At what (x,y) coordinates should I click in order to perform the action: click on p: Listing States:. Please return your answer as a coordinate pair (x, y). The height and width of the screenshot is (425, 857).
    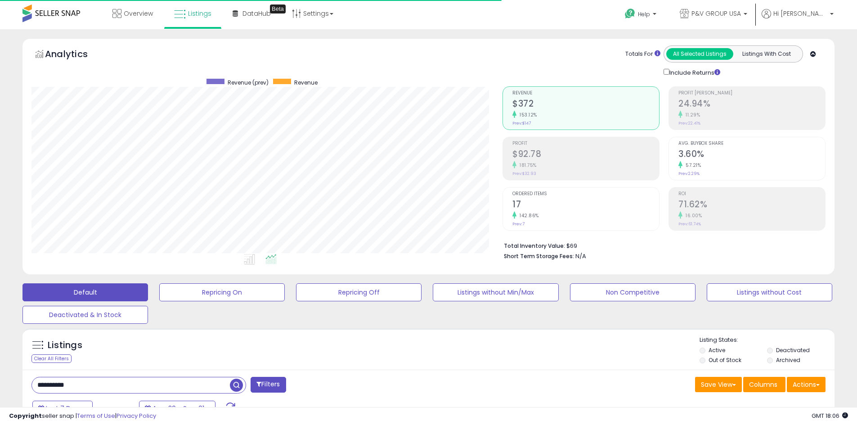
    Looking at the image, I should click on (767, 340).